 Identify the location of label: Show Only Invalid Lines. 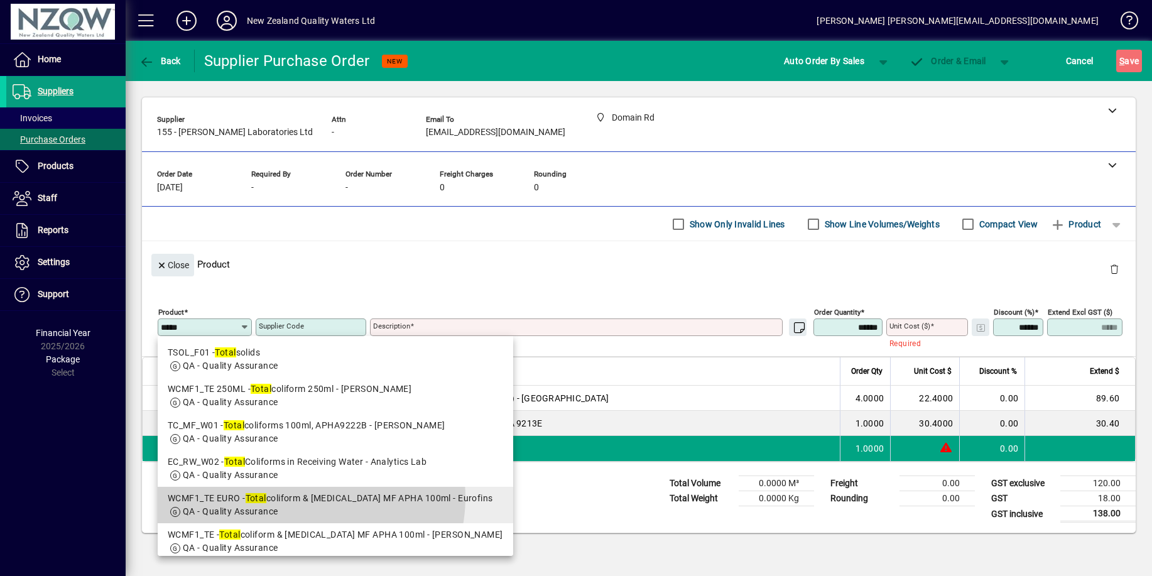
(736, 224).